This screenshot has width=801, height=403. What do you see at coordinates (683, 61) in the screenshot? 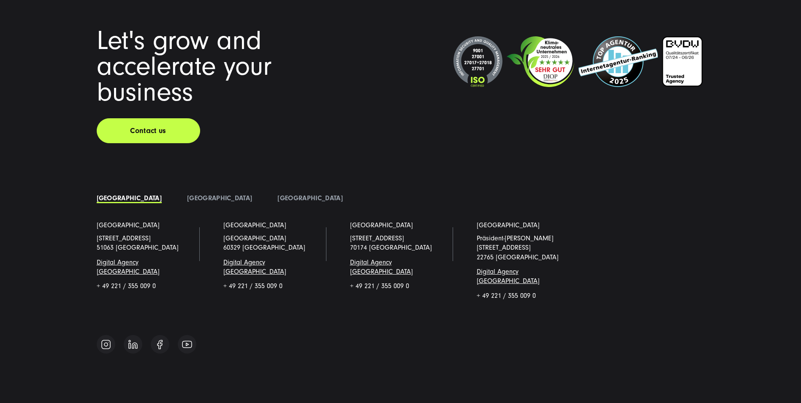
I see `img: BVDW-Zertifizierung-Weiß` at bounding box center [683, 61].